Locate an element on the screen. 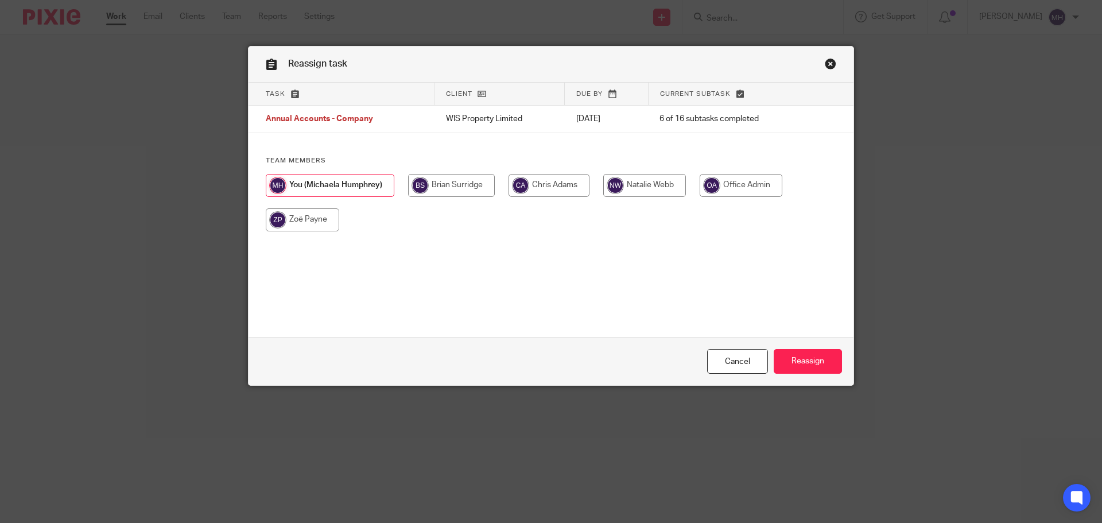 The image size is (1102, 523). span: Current subtask is located at coordinates (695, 94).